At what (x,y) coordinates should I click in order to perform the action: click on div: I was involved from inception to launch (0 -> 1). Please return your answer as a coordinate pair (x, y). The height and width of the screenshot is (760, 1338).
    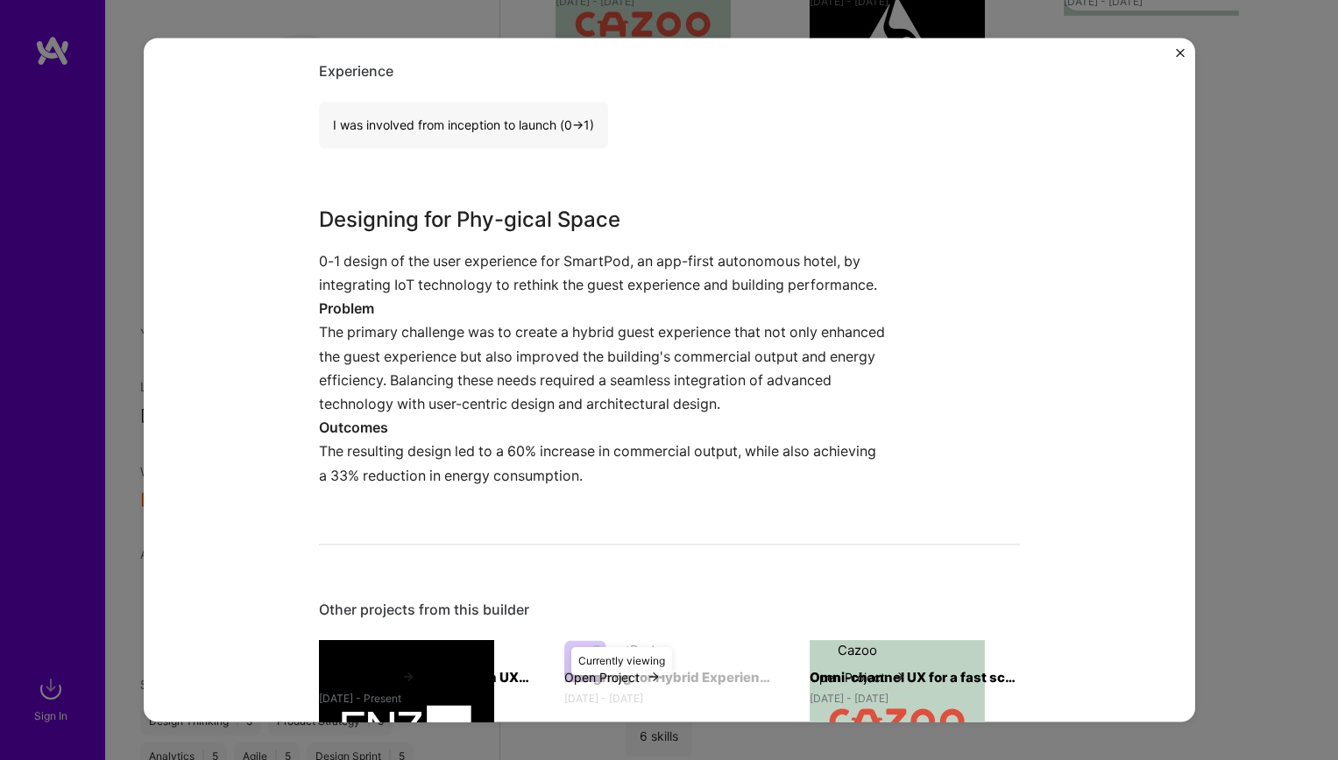
    Looking at the image, I should click on (463, 124).